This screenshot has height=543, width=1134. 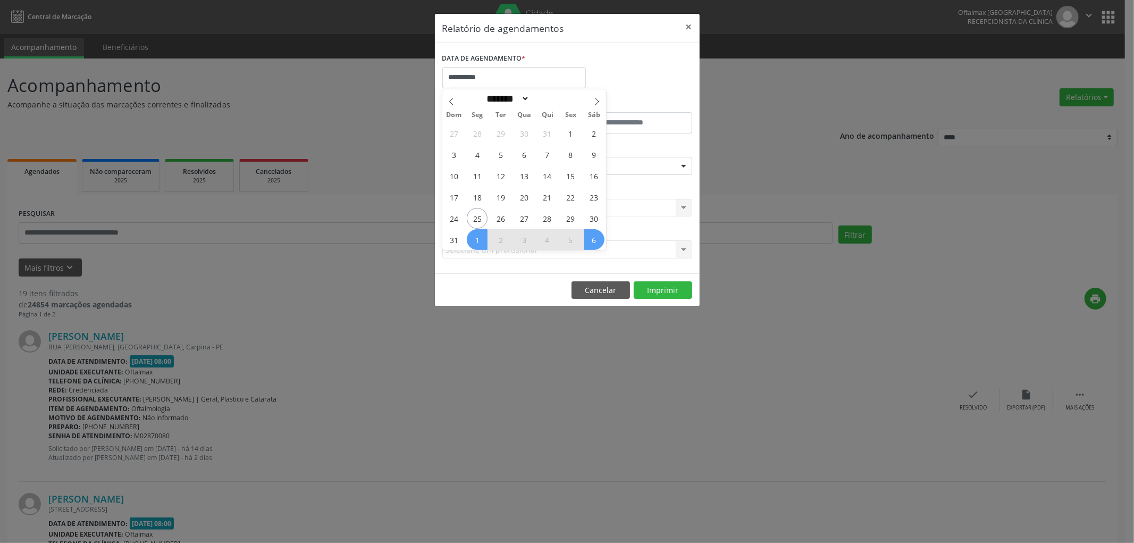 I want to click on span: Agosto 13, 2025, so click(x=524, y=175).